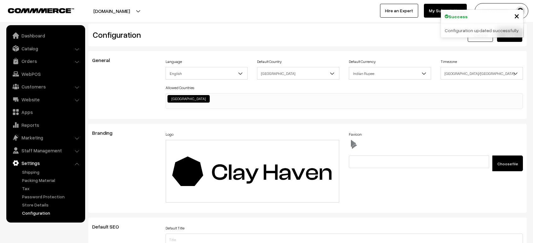 The image size is (533, 243). Describe the element at coordinates (188, 99) in the screenshot. I see `li: India` at that location.